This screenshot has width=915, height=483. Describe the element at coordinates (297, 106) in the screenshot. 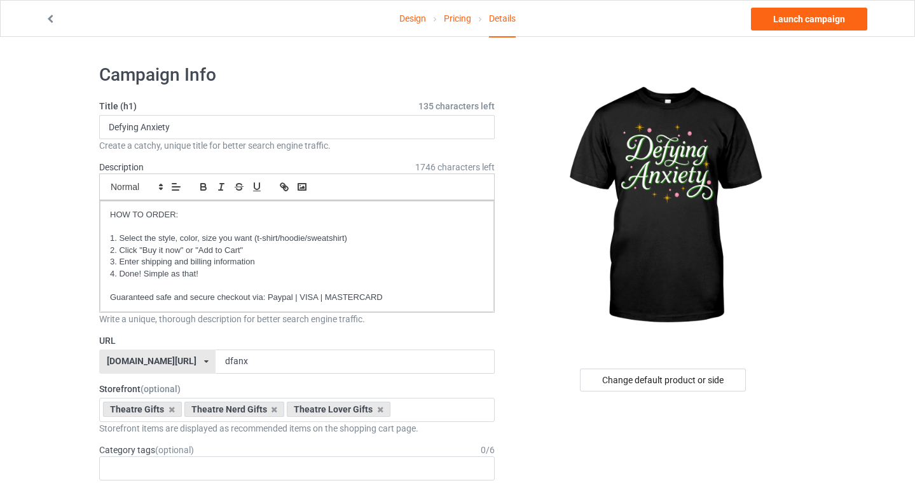

I see `label: Title (h1)` at that location.